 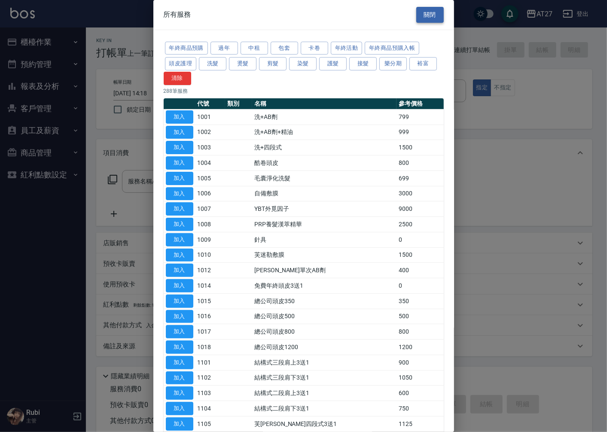 I want to click on td: 1001, so click(x=211, y=117).